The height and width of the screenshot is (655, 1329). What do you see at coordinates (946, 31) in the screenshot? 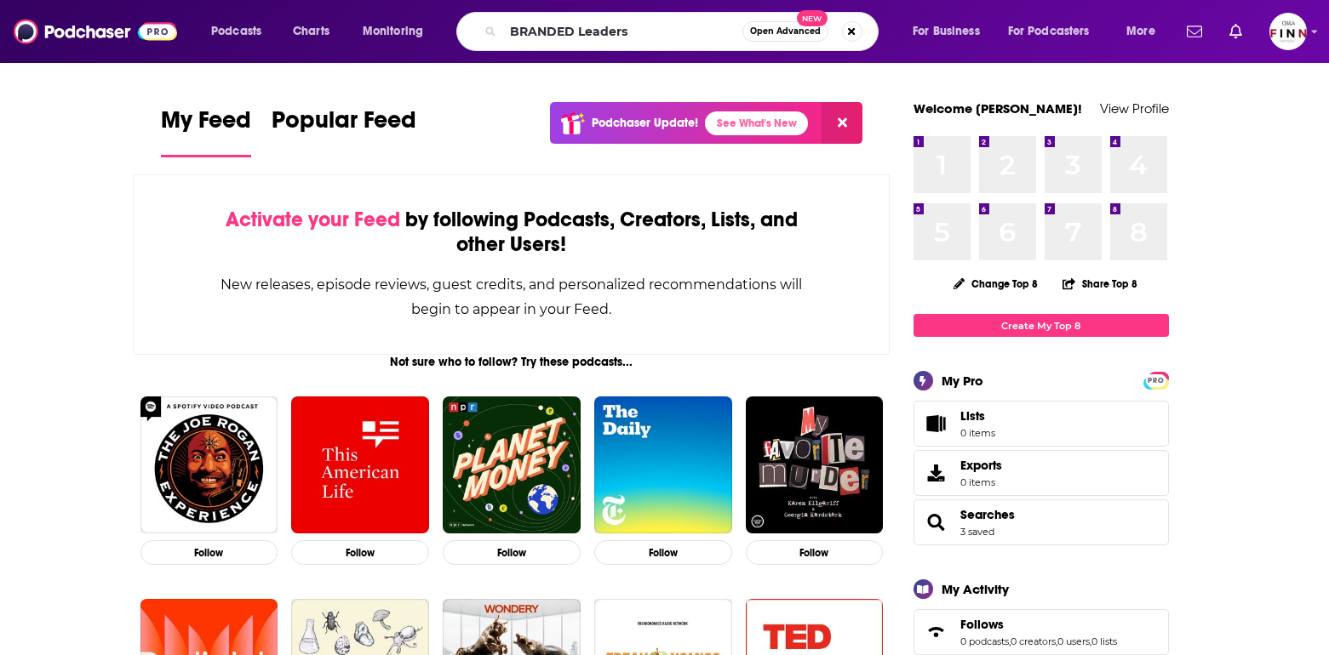
I see `span: For Business` at bounding box center [946, 31].